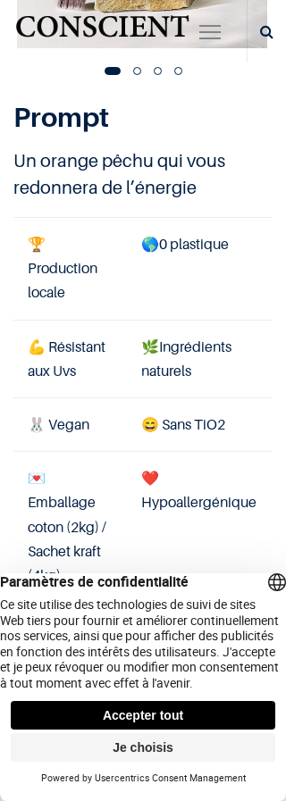 Image resolution: width=286 pixels, height=801 pixels. Describe the element at coordinates (70, 269) in the screenshot. I see `td: Production locale` at that location.